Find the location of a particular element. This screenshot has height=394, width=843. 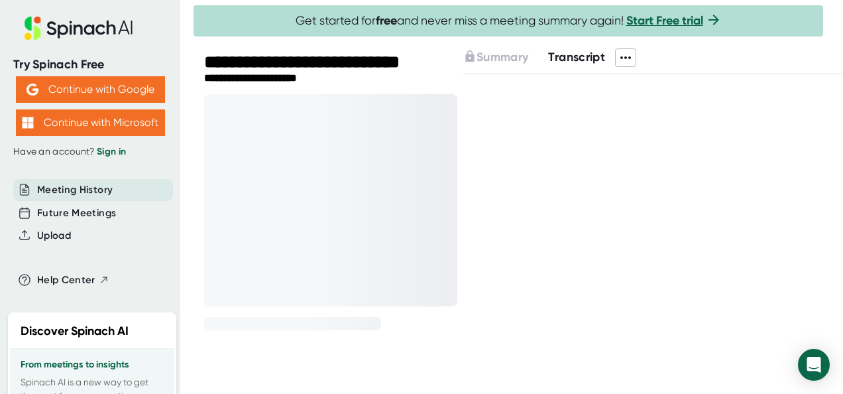

button: Meeting History is located at coordinates (75, 190).